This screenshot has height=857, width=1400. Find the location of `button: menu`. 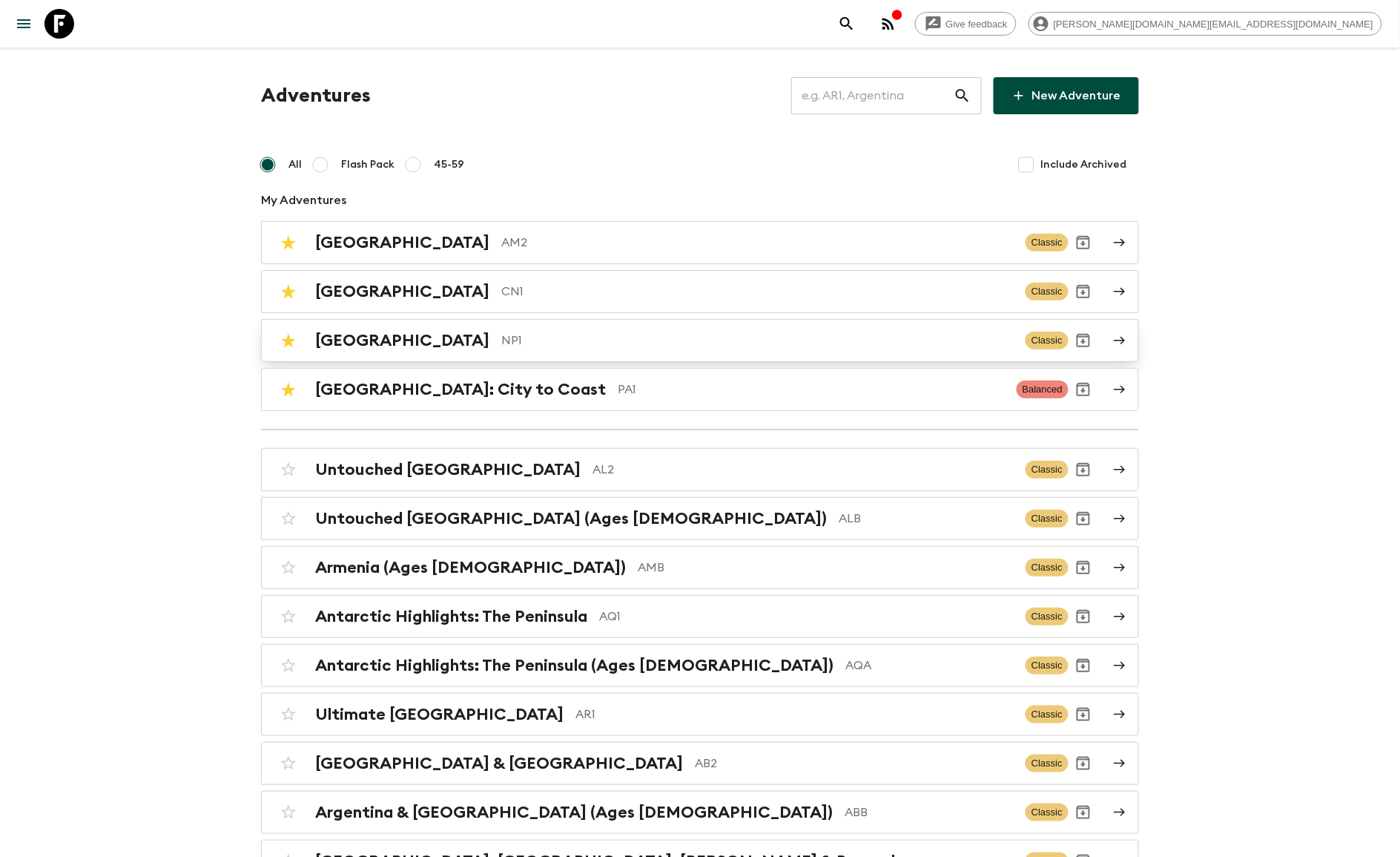

button: menu is located at coordinates (24, 24).